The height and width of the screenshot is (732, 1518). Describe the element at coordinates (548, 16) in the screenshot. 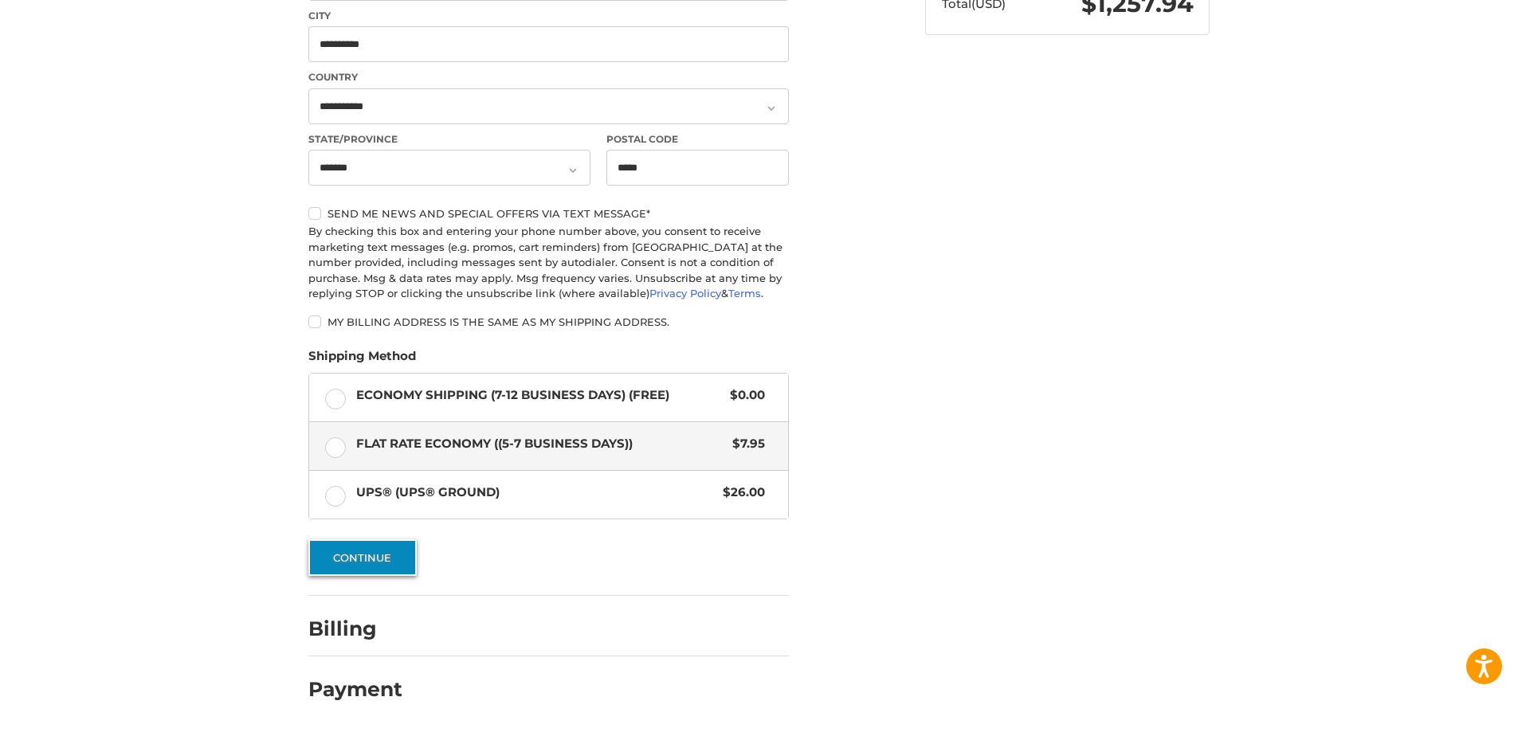

I see `label: City` at that location.